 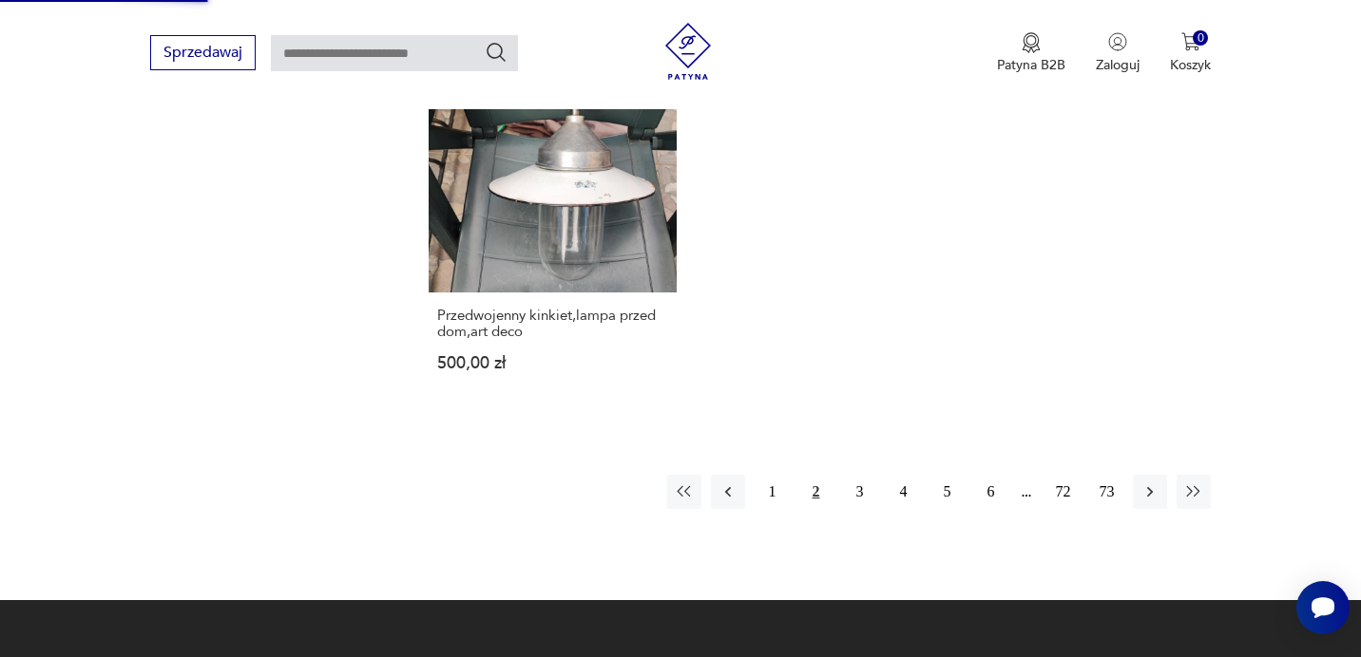 What do you see at coordinates (771, 492) in the screenshot?
I see `button: 1` at bounding box center [771, 492].